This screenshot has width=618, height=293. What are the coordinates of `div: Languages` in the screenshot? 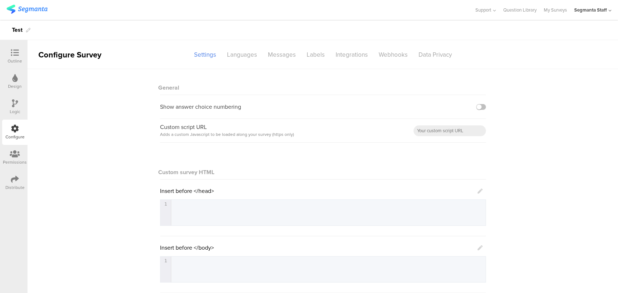 It's located at (242, 55).